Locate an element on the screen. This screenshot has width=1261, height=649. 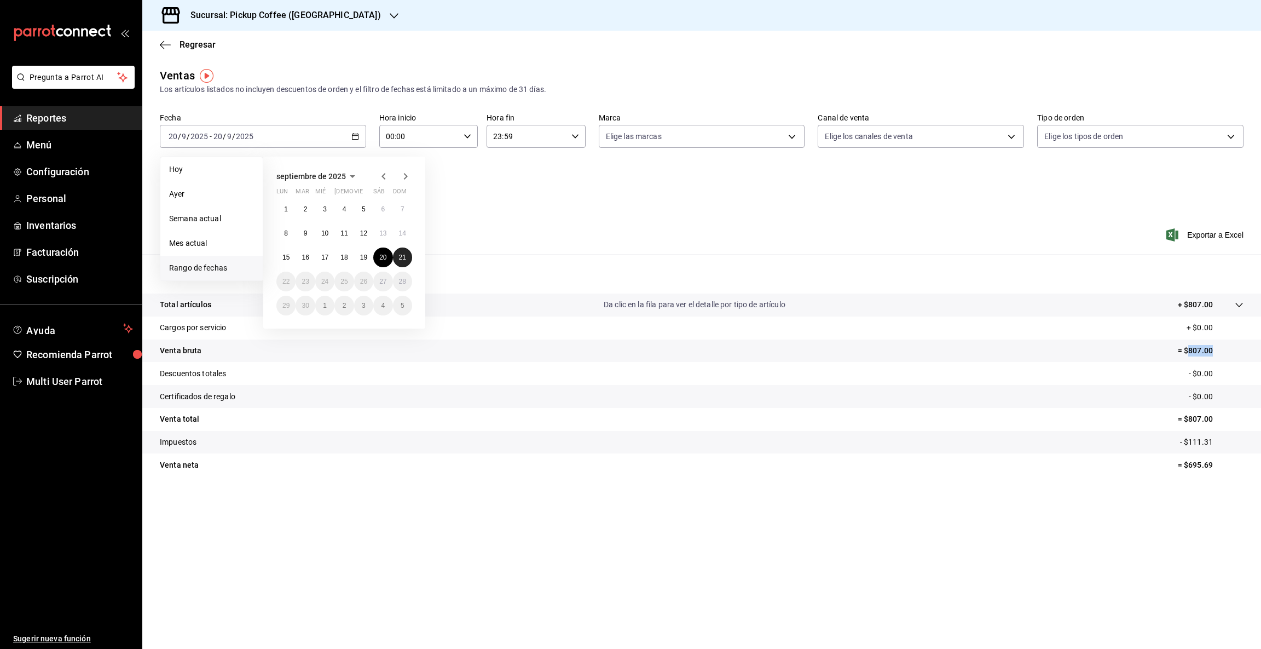
label: Fecha is located at coordinates (263, 118).